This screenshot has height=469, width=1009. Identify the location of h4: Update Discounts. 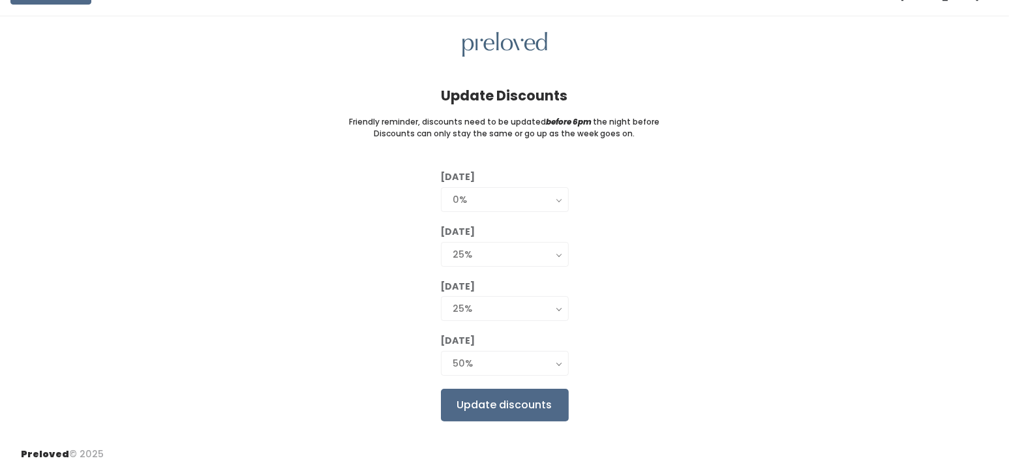
(505, 95).